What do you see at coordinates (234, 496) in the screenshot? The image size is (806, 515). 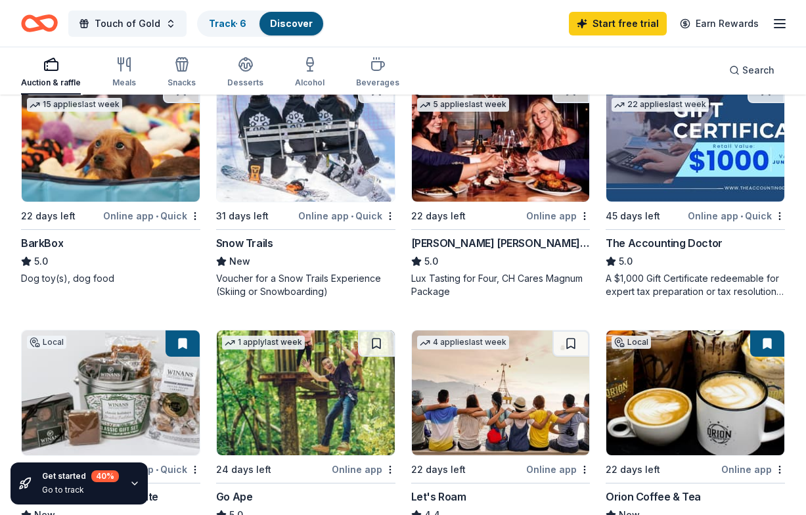 I see `div: Go Ape` at bounding box center [234, 496].